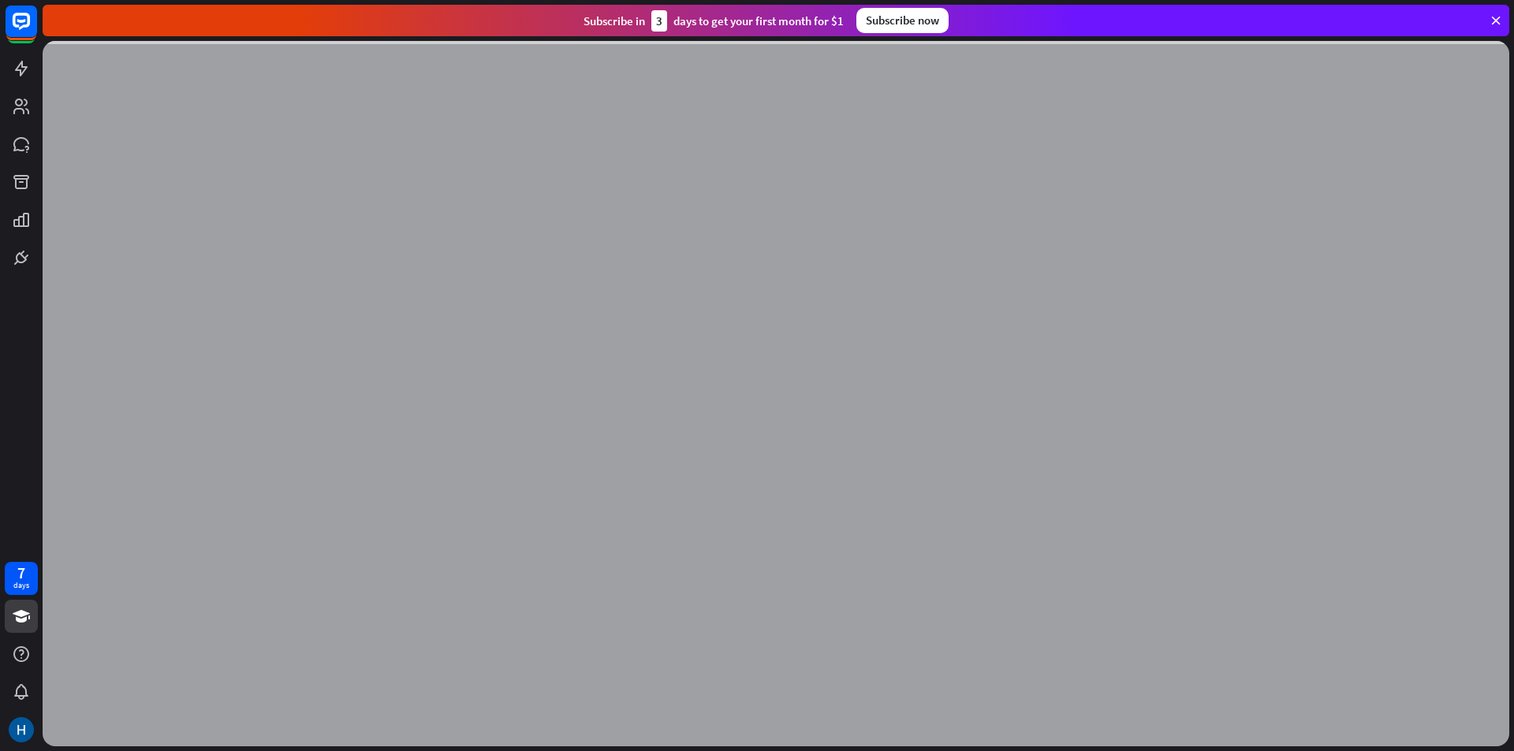 This screenshot has height=751, width=1514. Describe the element at coordinates (713, 20) in the screenshot. I see `div: Subscribe in days to get your first month for $1` at that location.